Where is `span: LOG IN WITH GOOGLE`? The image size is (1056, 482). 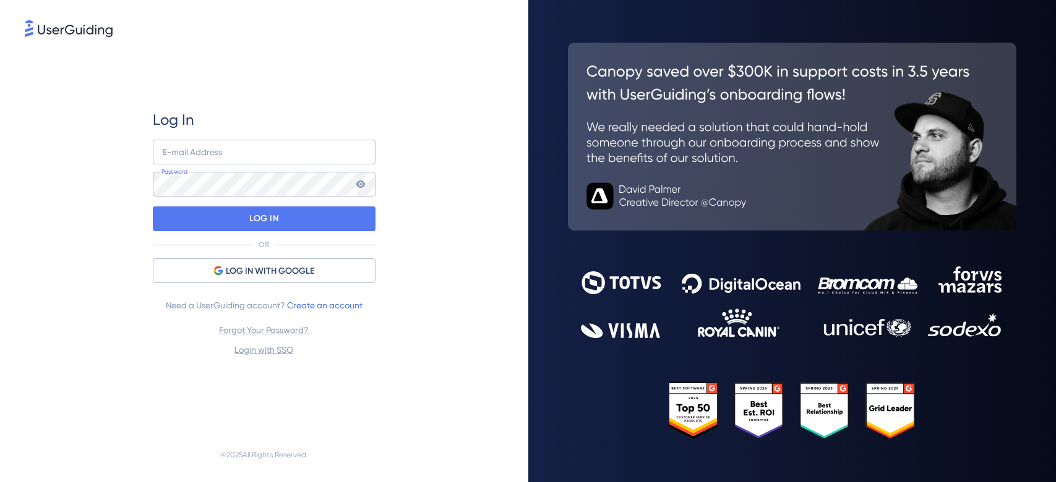
span: LOG IN WITH GOOGLE is located at coordinates (270, 272).